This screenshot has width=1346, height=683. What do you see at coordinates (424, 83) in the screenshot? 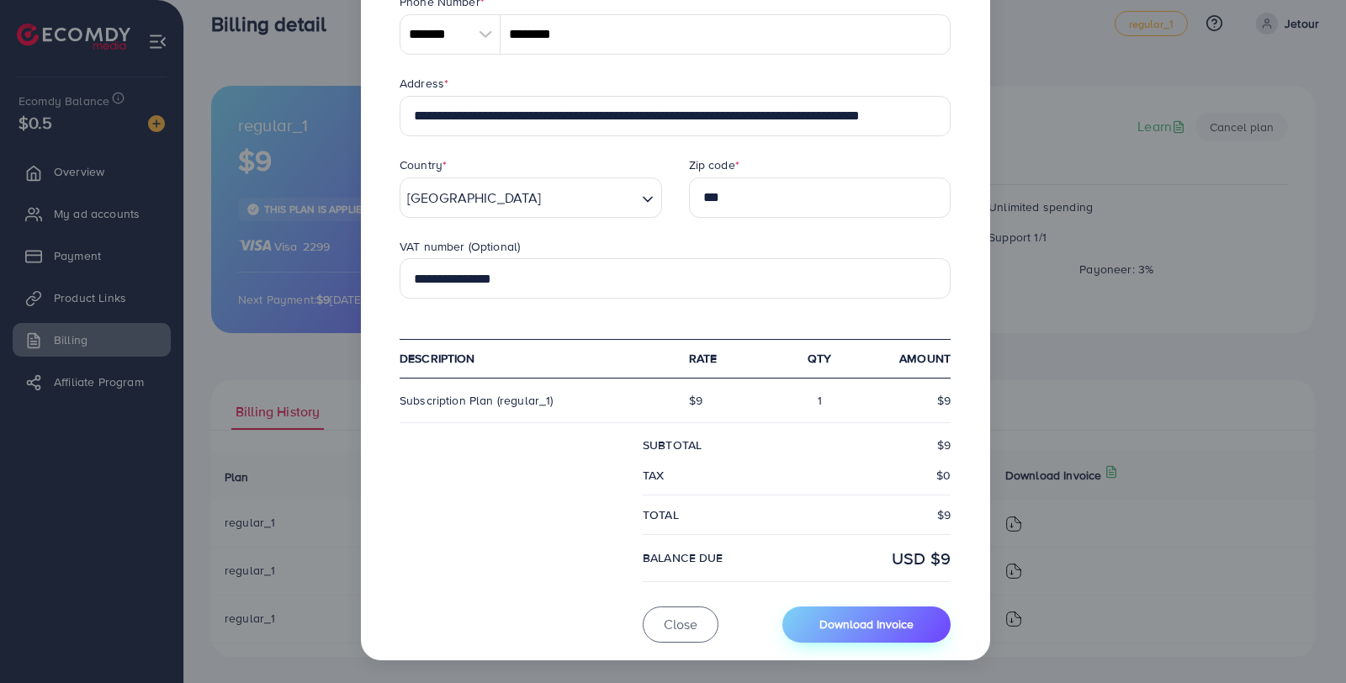
I see `label: Address` at bounding box center [424, 83].